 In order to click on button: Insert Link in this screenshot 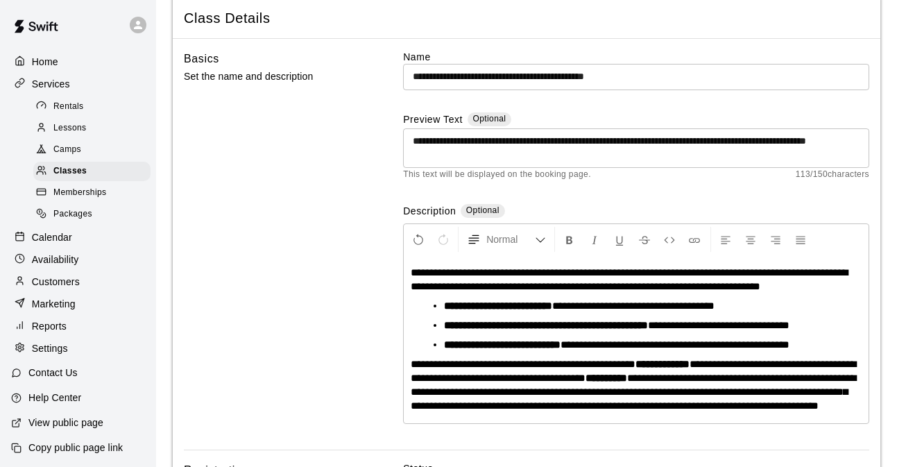, I will do `click(695, 239)`.